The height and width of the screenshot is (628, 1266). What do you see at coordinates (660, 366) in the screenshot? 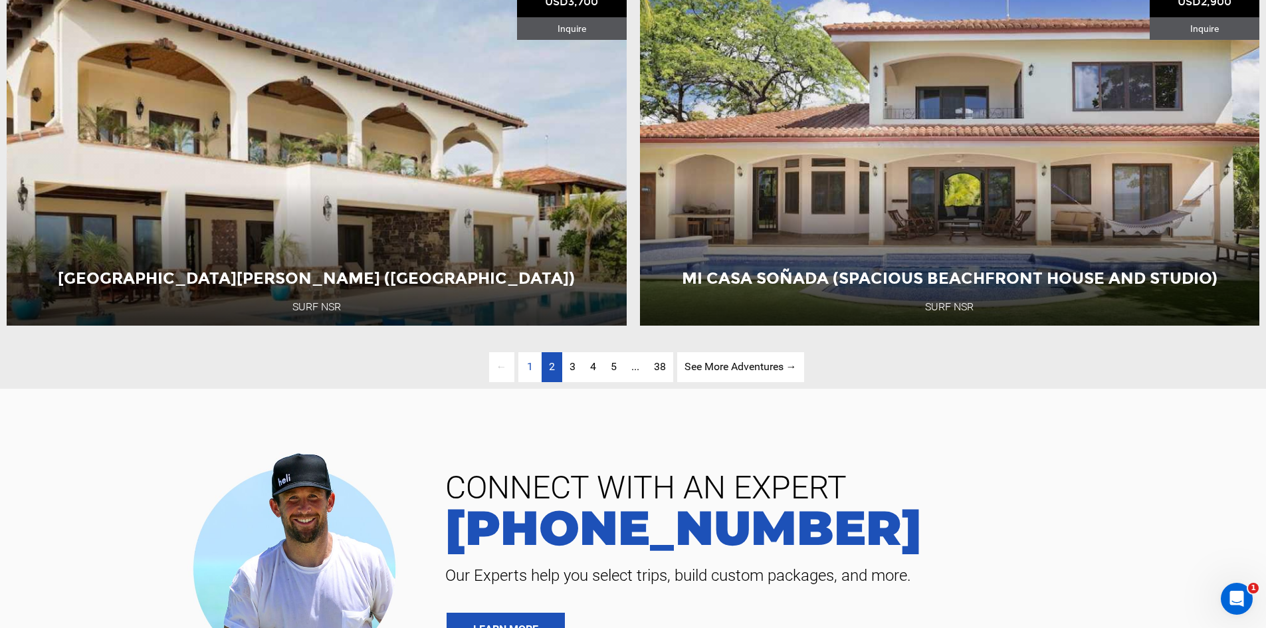
I see `span: 38` at bounding box center [660, 366].